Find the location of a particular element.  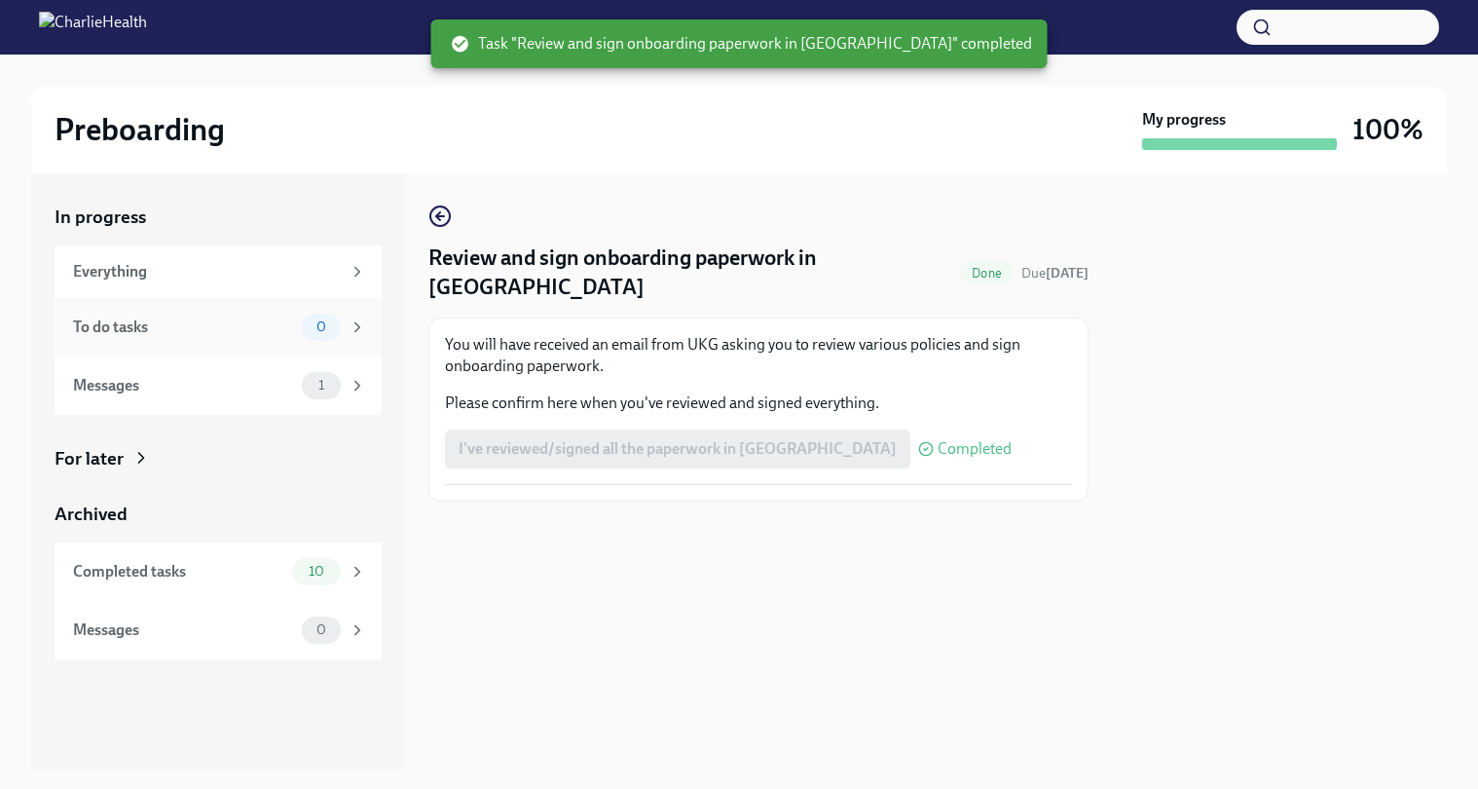

div: For later is located at coordinates (89, 459).